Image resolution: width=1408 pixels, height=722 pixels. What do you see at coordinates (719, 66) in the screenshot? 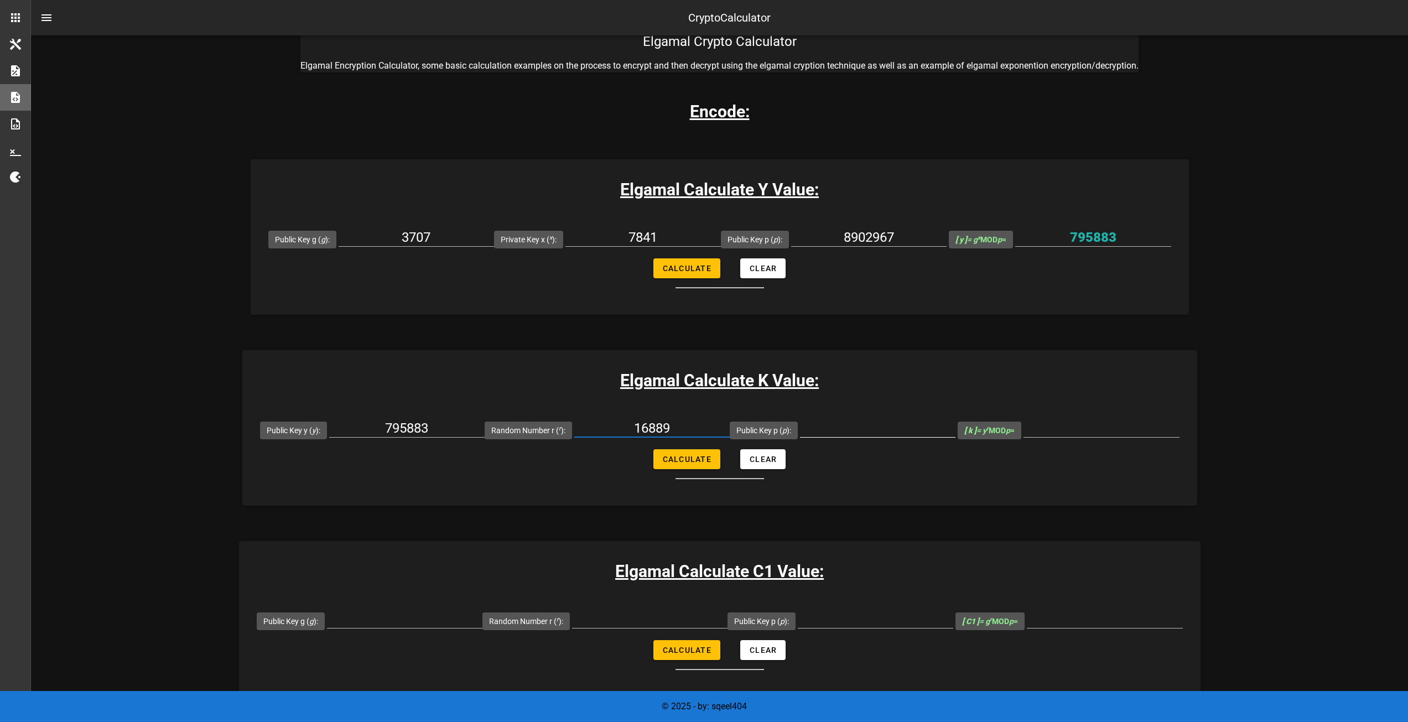
I see `p: Elgamal Encryption Calculator, some basic calculation examples on the process to encrypt and then...` at bounding box center [719, 66].